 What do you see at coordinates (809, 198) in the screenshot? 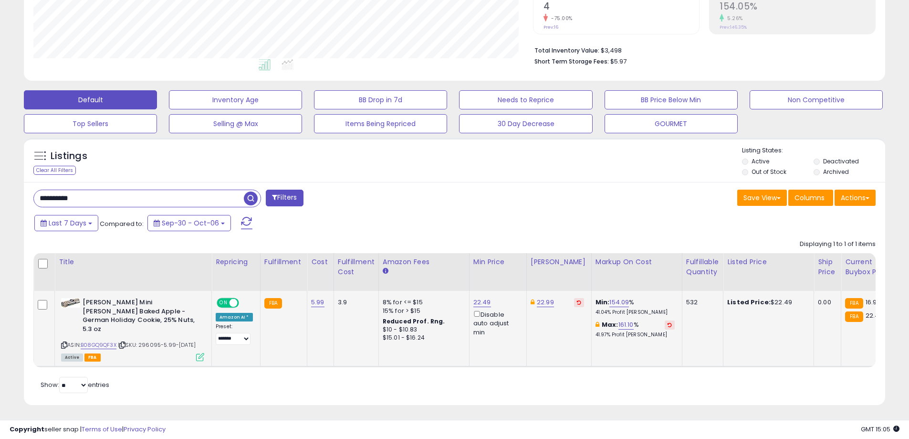
I see `span: Columns` at bounding box center [809, 198].